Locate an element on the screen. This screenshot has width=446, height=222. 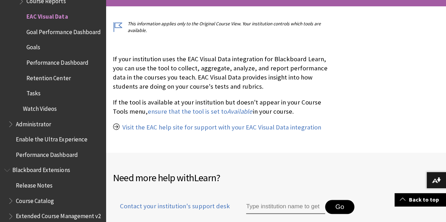
span: Available is located at coordinates (239, 111).